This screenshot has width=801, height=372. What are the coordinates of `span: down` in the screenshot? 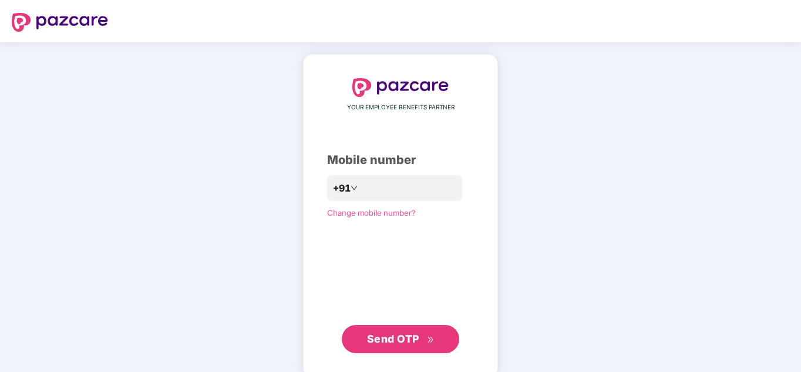 It's located at (354, 188).